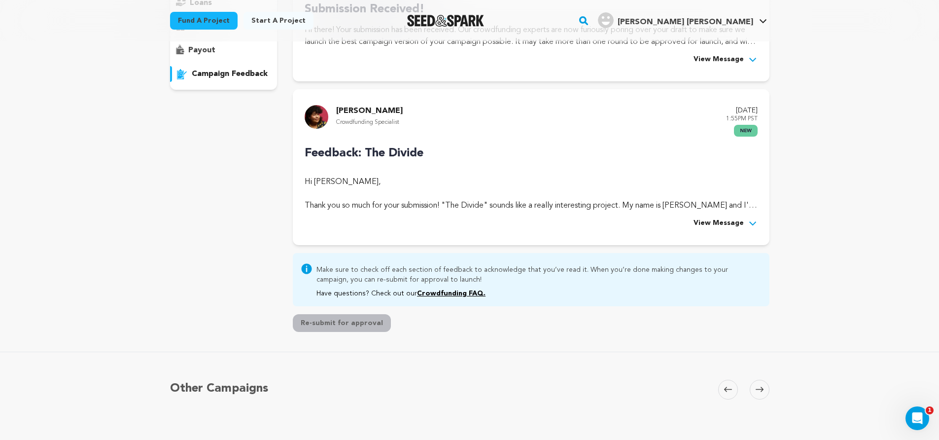 Image resolution: width=939 pixels, height=440 pixels. I want to click on h5: Other Campaigns, so click(219, 388).